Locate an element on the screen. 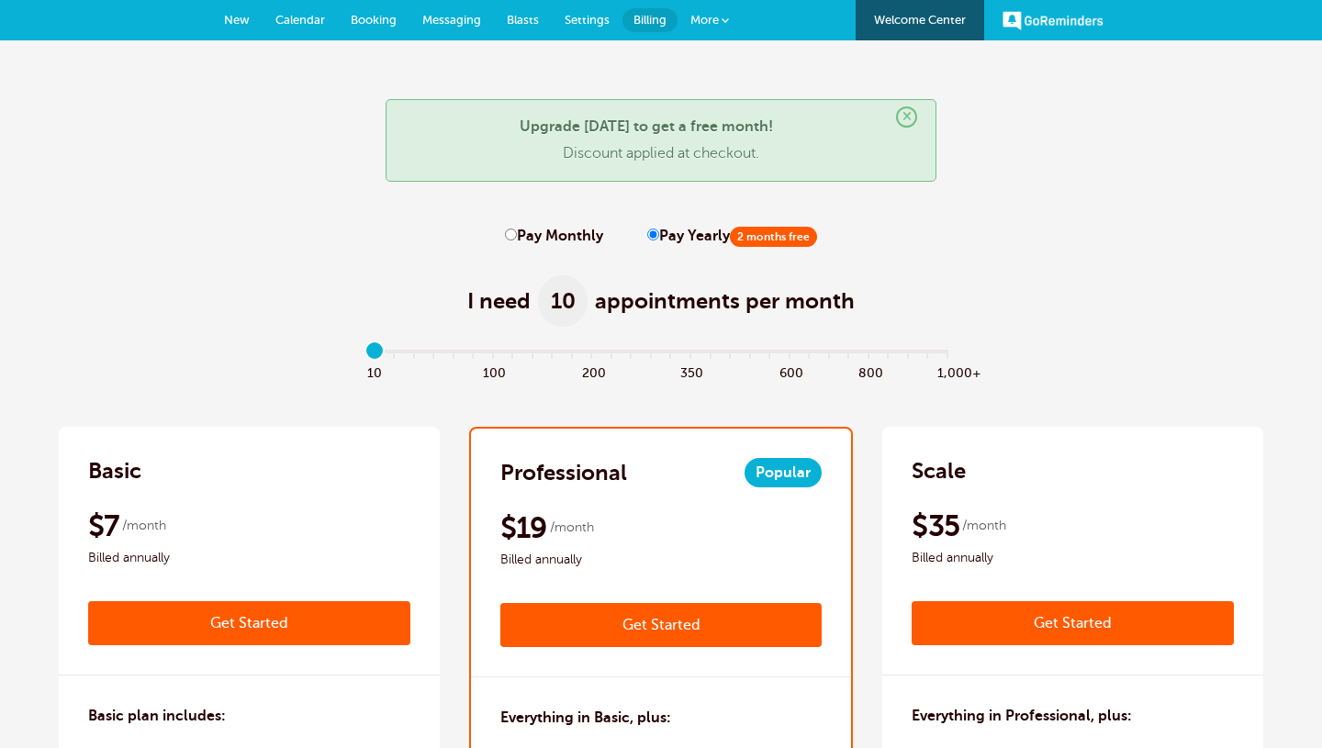  span: 100 is located at coordinates (493, 371).